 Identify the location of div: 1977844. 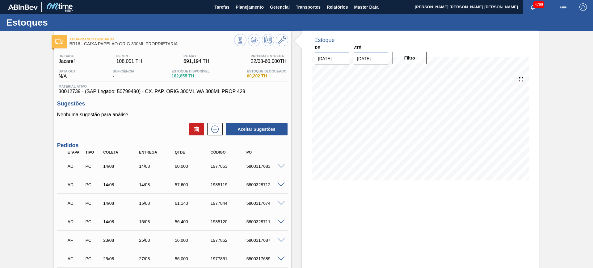
(229, 203).